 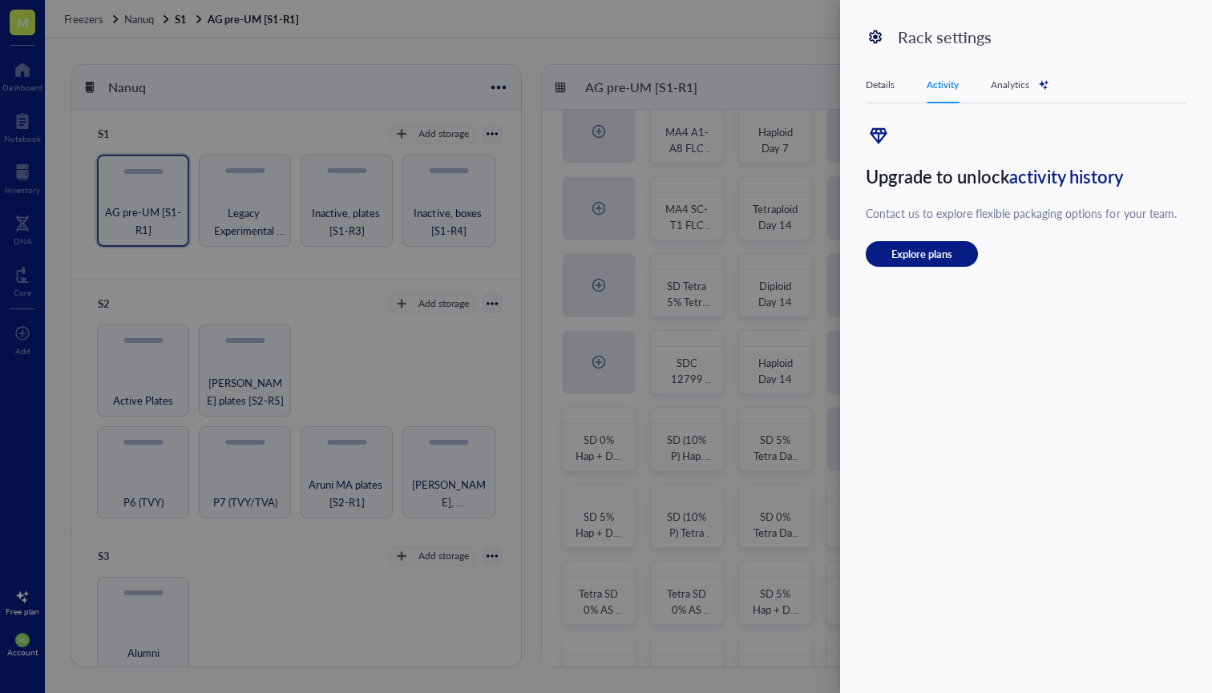 What do you see at coordinates (1045, 37) in the screenshot?
I see `div: Rack settings` at bounding box center [1045, 37].